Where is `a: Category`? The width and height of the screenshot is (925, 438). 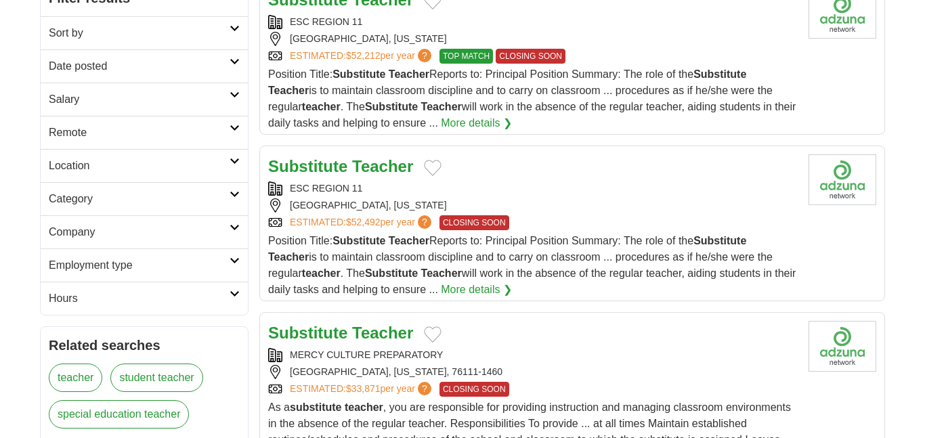 a: Category is located at coordinates (144, 198).